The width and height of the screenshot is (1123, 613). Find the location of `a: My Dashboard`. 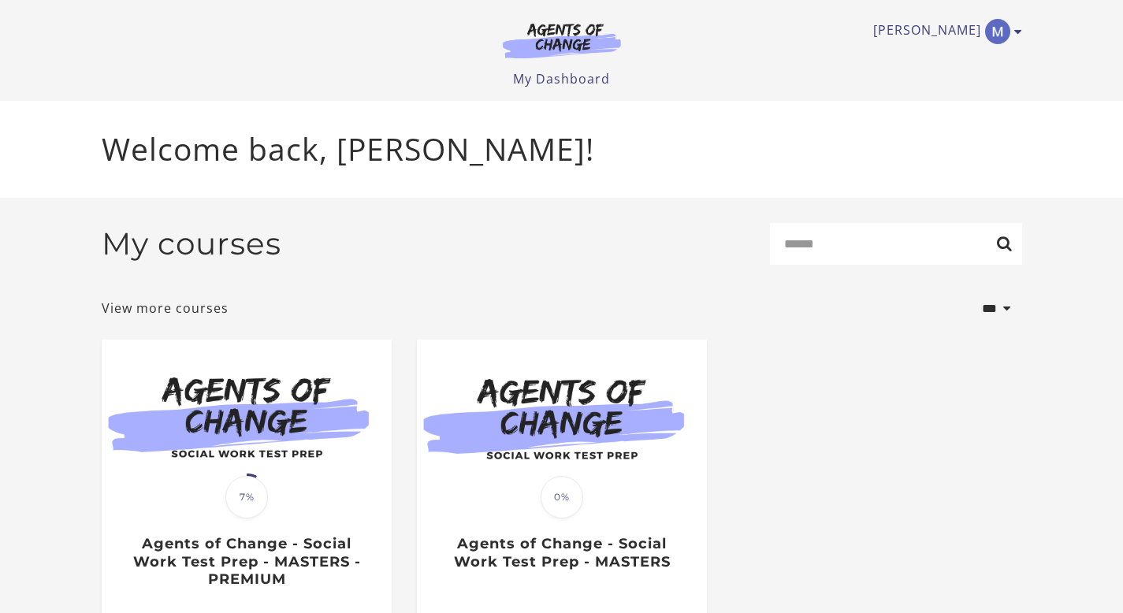

a: My Dashboard is located at coordinates (561, 79).